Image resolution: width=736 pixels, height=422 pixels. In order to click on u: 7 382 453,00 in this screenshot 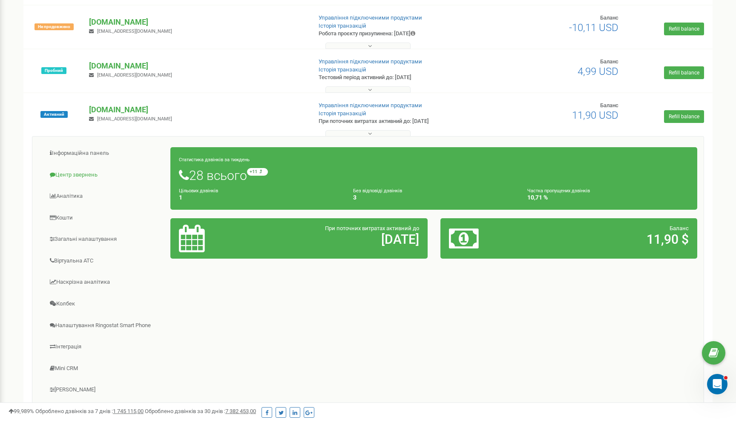, I will do `click(241, 411)`.